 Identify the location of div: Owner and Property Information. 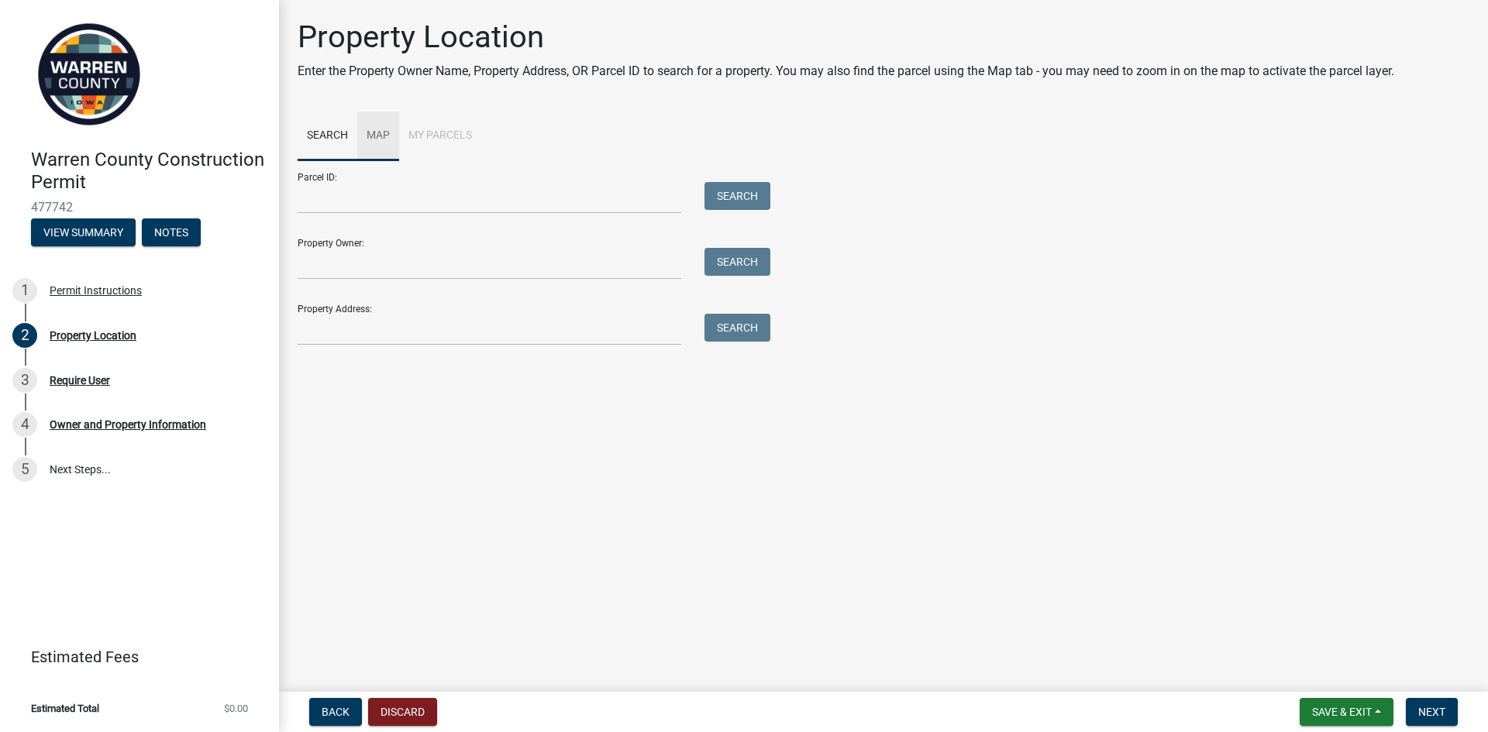
(128, 425).